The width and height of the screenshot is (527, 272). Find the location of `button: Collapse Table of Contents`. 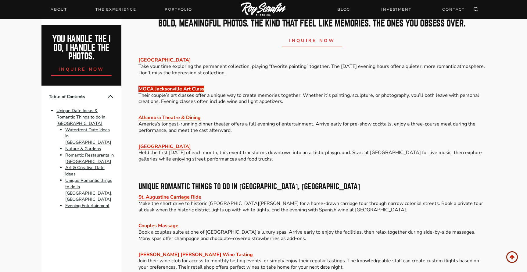

button: Collapse Table of Contents is located at coordinates (110, 97).